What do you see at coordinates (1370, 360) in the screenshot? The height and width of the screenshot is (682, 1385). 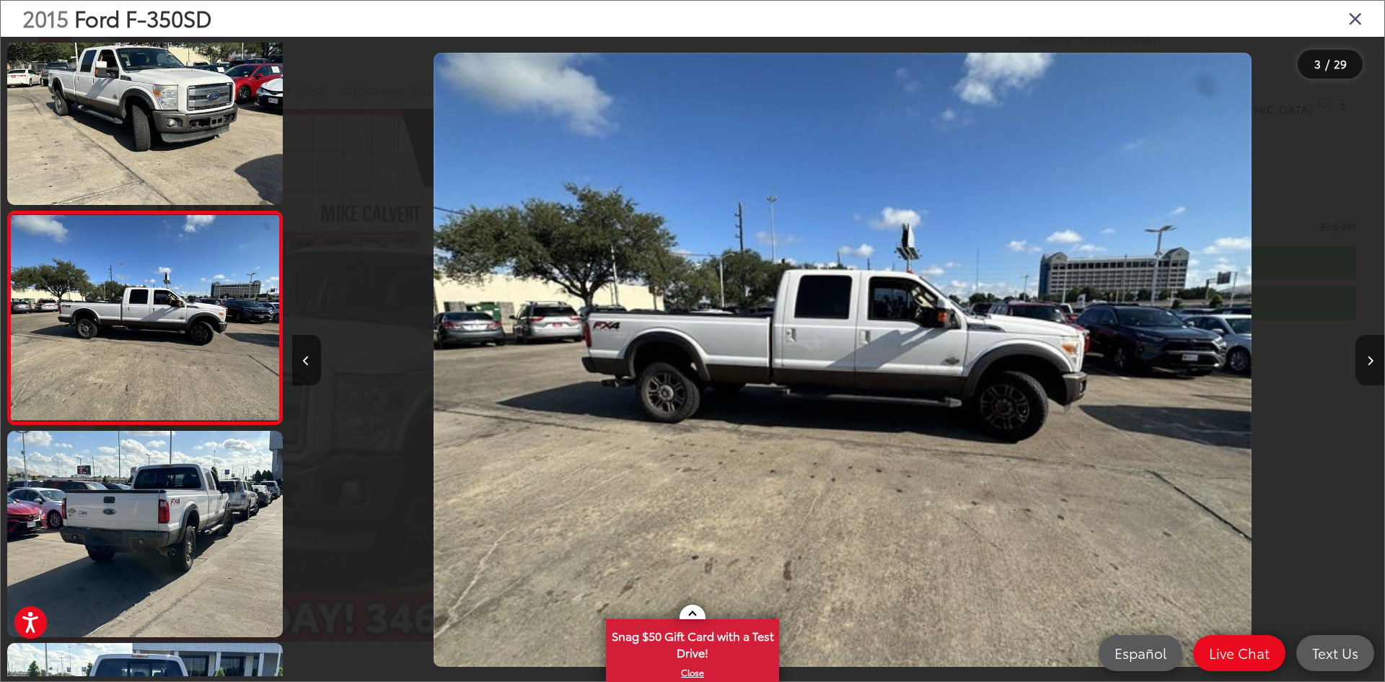 I see `button: Next image` at bounding box center [1370, 360].